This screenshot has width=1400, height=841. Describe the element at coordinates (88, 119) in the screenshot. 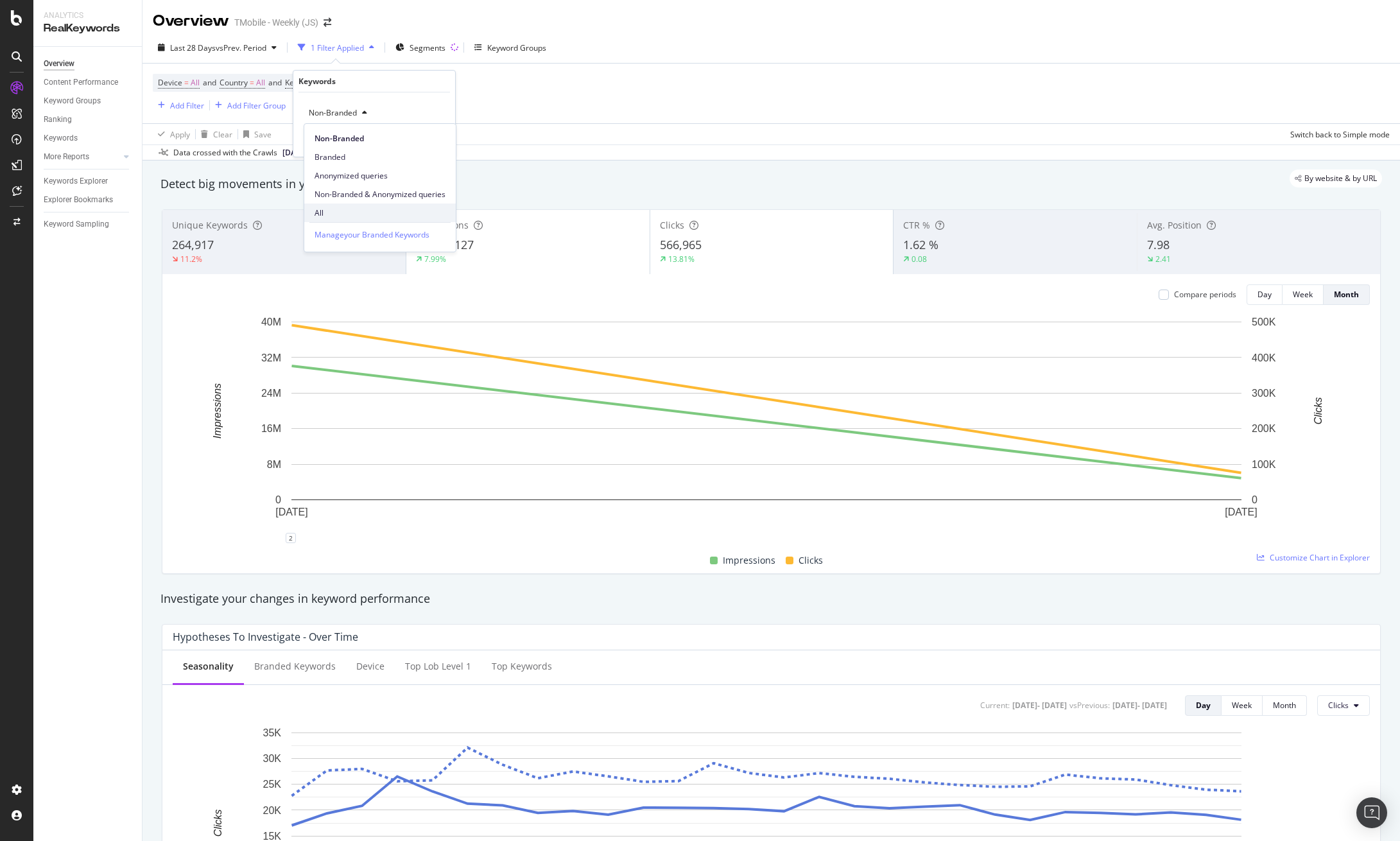

I see `a: Ranking` at that location.